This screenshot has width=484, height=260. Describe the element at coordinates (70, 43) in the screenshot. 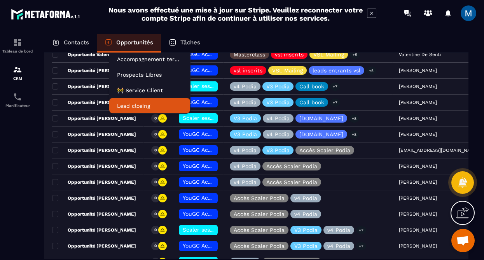

I see `a: Contacts` at that location.